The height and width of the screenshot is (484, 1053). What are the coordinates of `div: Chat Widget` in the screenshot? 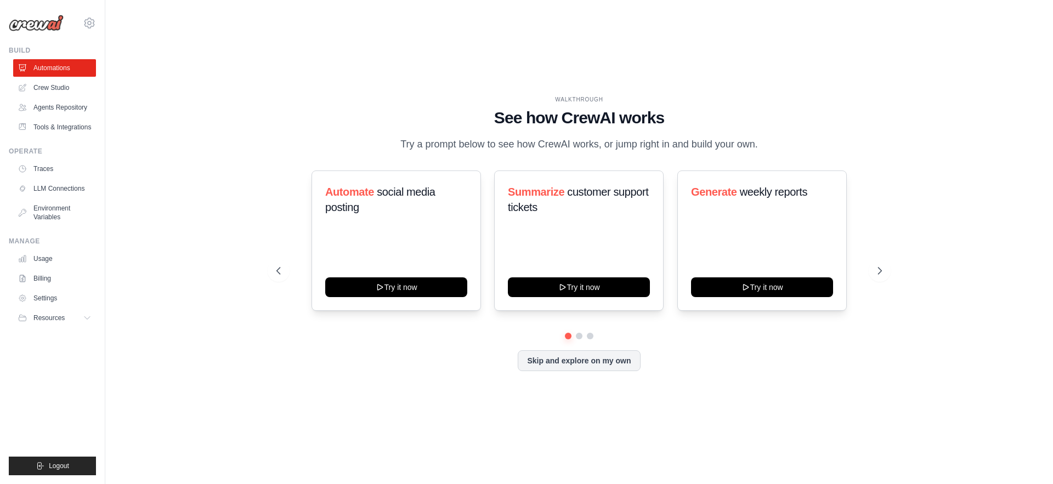 It's located at (1025, 458).